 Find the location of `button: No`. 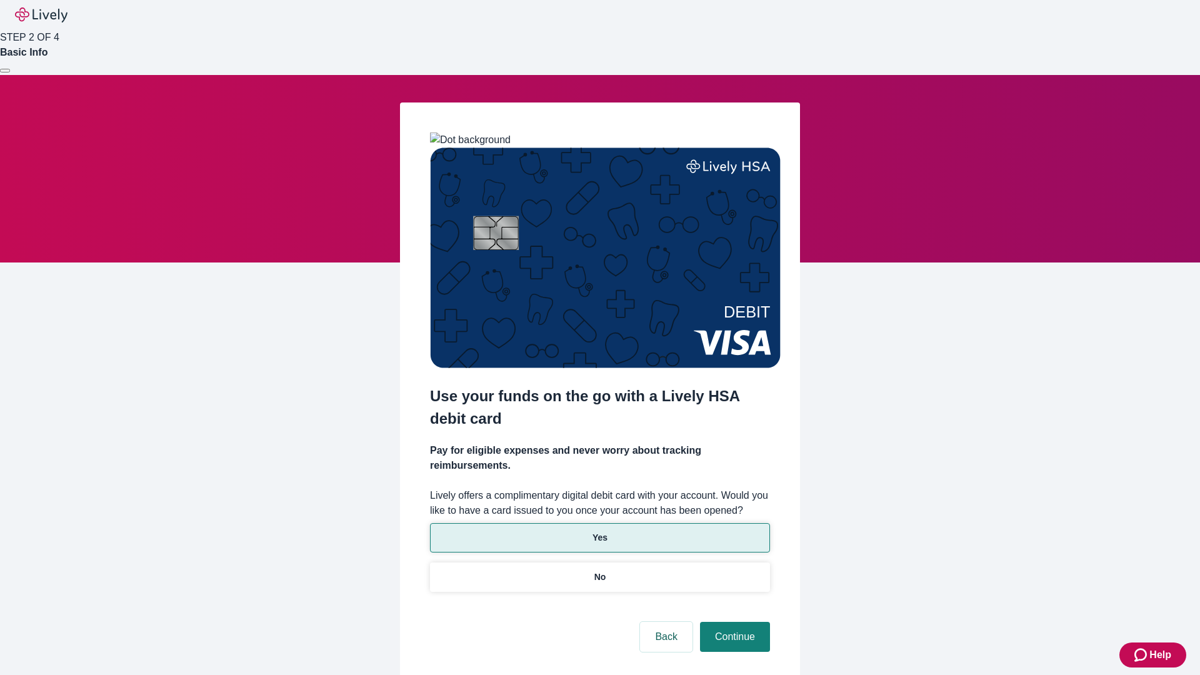

button: No is located at coordinates (600, 577).